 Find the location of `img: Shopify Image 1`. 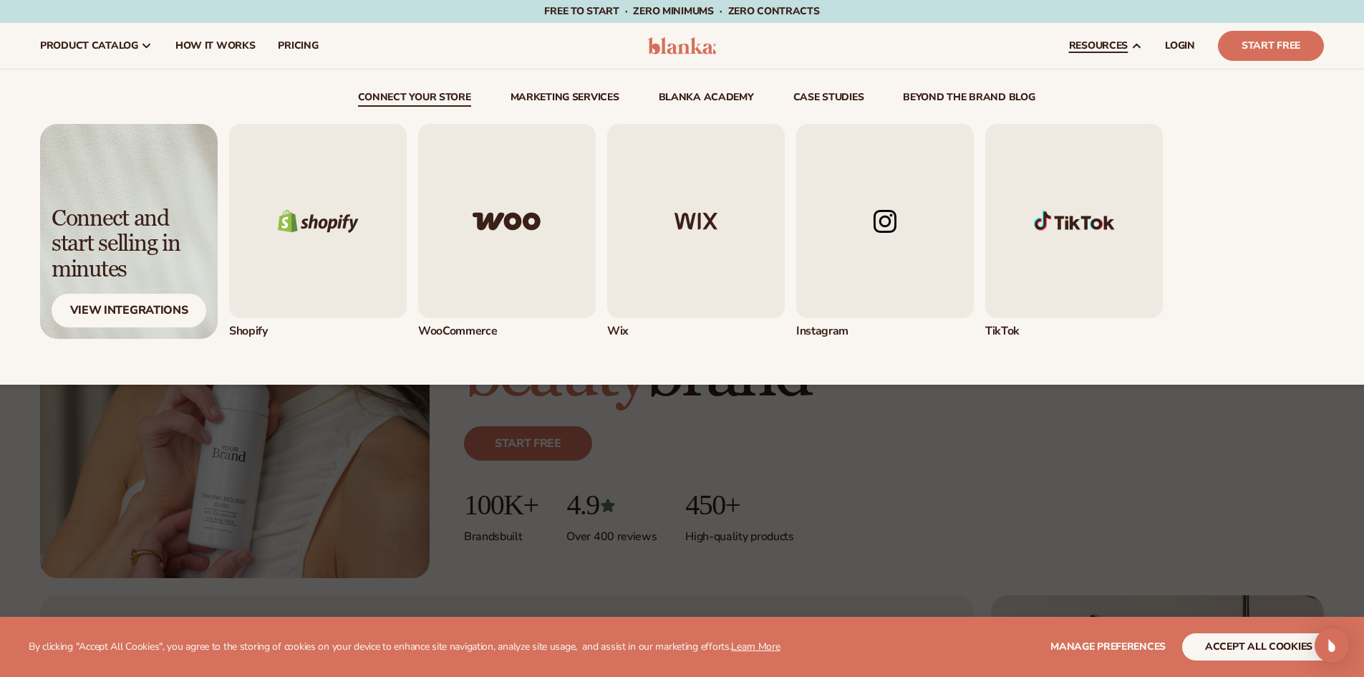

img: Shopify Image 1 is located at coordinates (1074, 221).